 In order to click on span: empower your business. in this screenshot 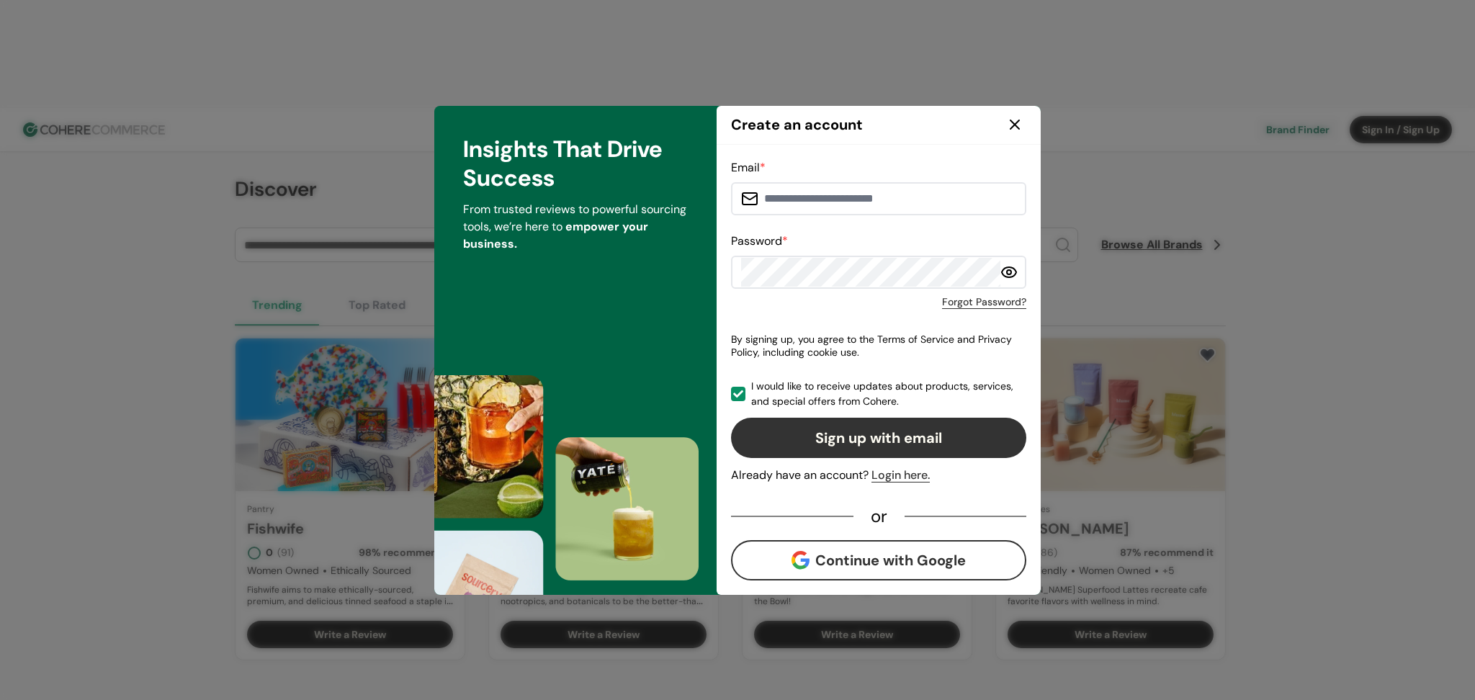, I will do `click(555, 235)`.